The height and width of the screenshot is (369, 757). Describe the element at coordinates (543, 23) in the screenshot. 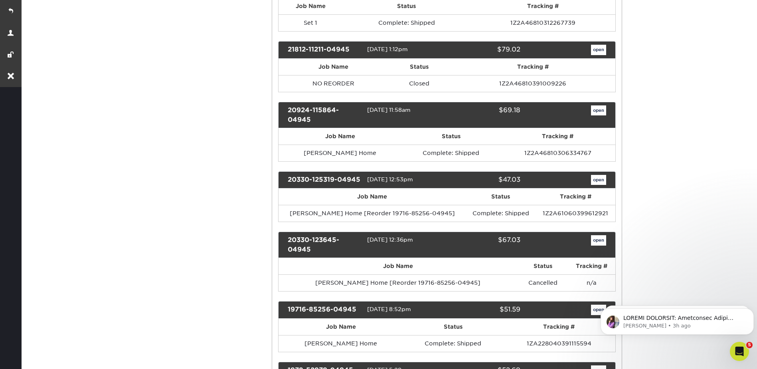

I see `td: 1Z2A46810312267739` at that location.